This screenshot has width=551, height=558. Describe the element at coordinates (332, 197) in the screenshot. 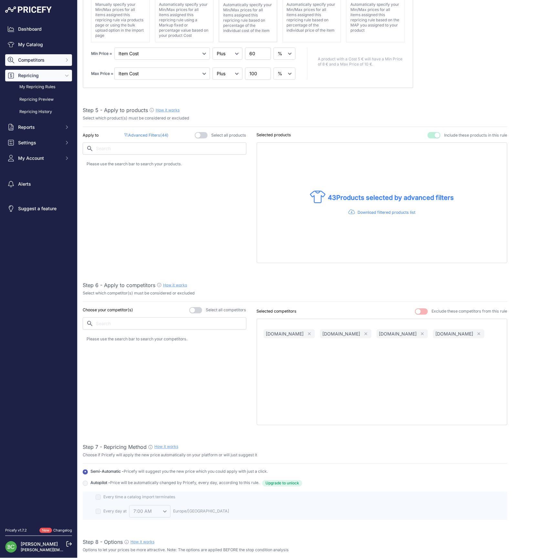

I see `span: 43` at that location.